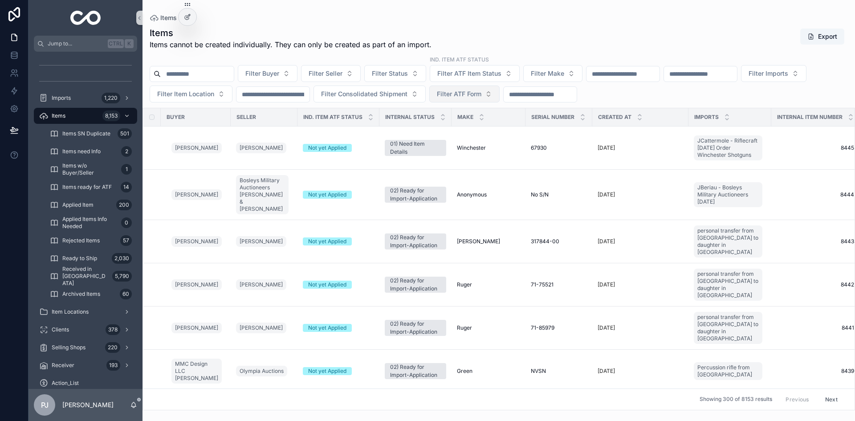  What do you see at coordinates (815, 328) in the screenshot?
I see `span: 8441` at bounding box center [815, 328].